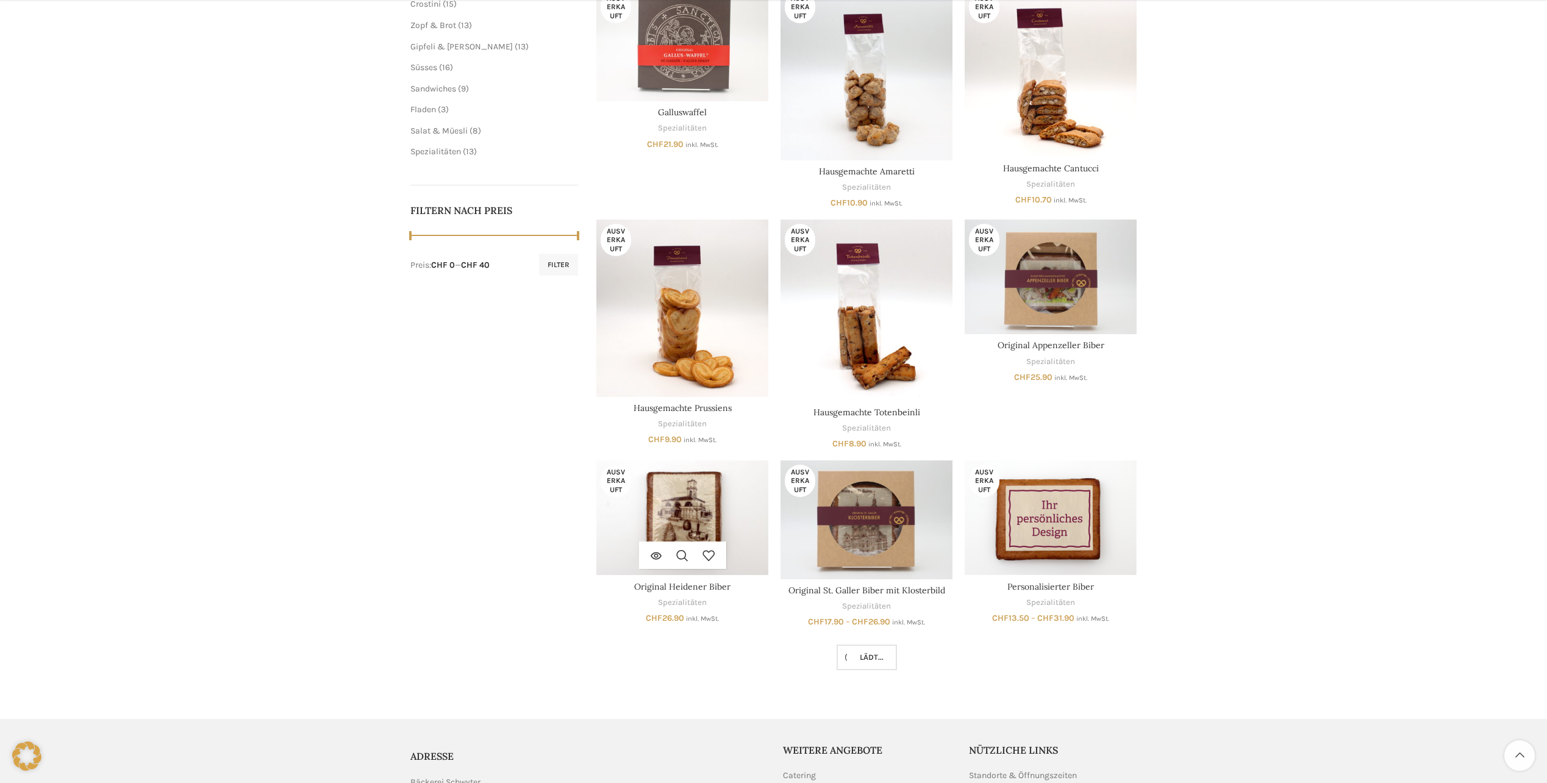  What do you see at coordinates (475, 265) in the screenshot?
I see `span: CHF 40` at bounding box center [475, 265].